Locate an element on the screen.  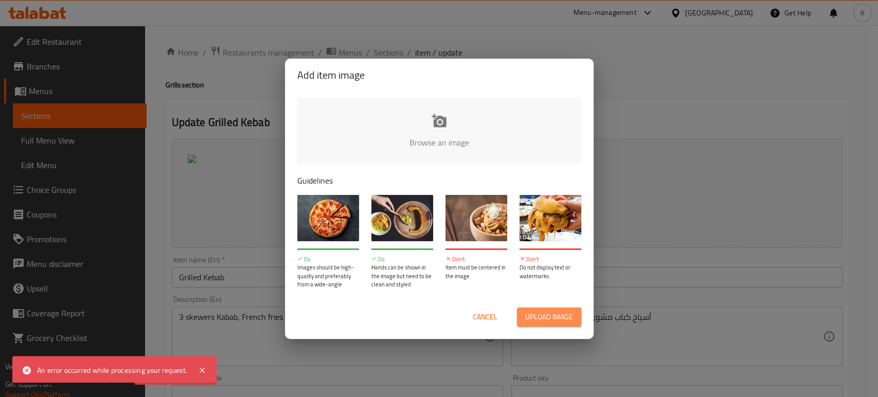
span: Cancel is located at coordinates (485, 317).